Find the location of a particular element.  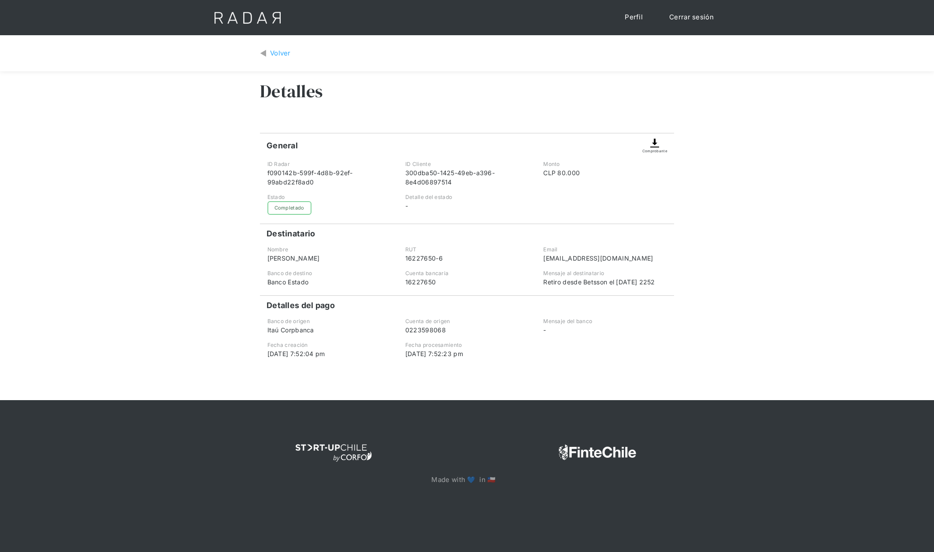

div: Fecha procesamiento is located at coordinates (467, 345).